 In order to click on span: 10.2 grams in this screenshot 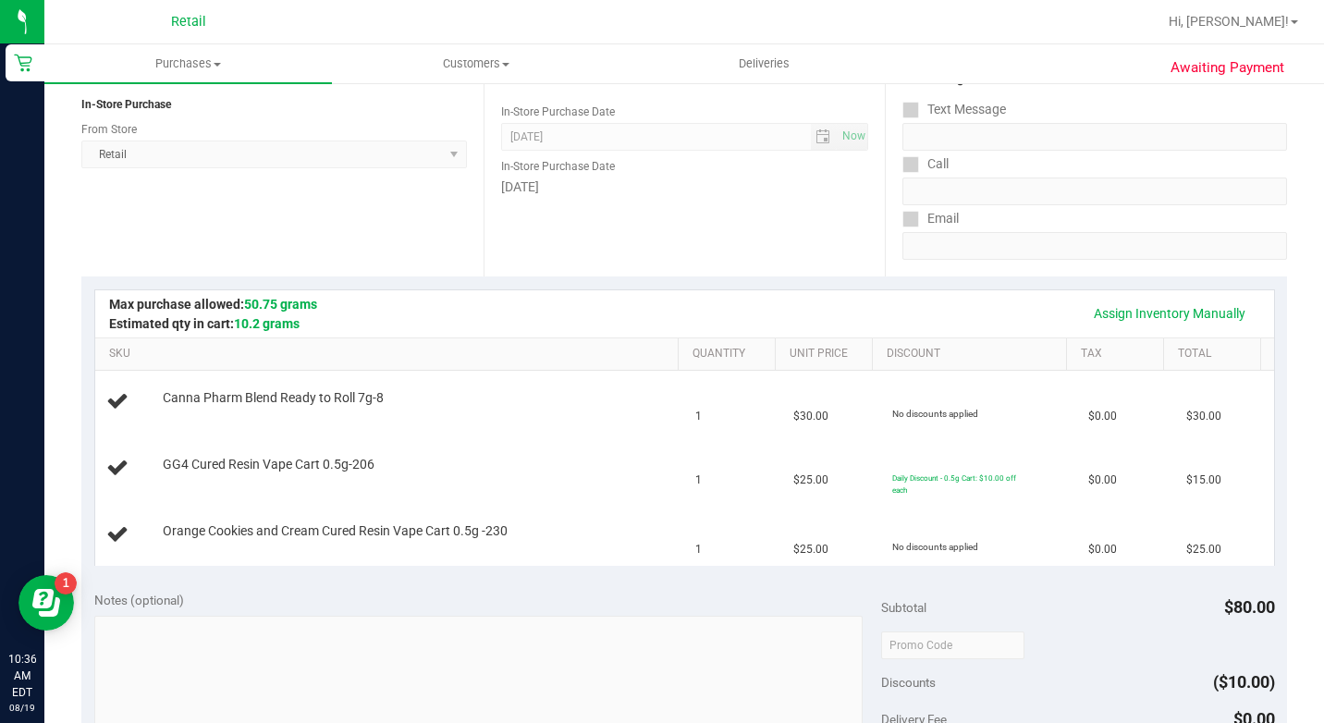, I will do `click(266, 324)`.